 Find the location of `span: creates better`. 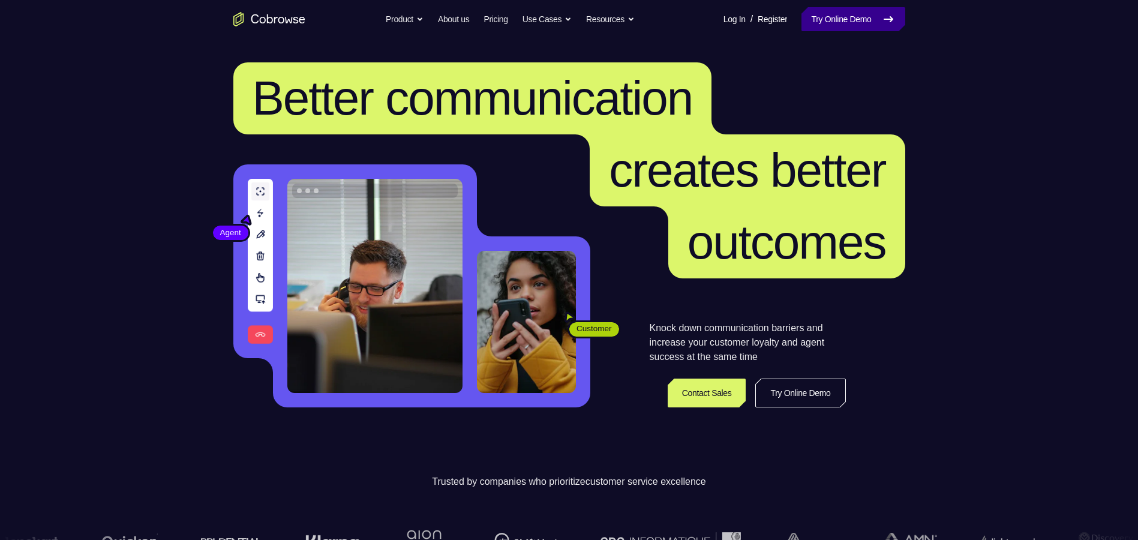

span: creates better is located at coordinates (747, 170).